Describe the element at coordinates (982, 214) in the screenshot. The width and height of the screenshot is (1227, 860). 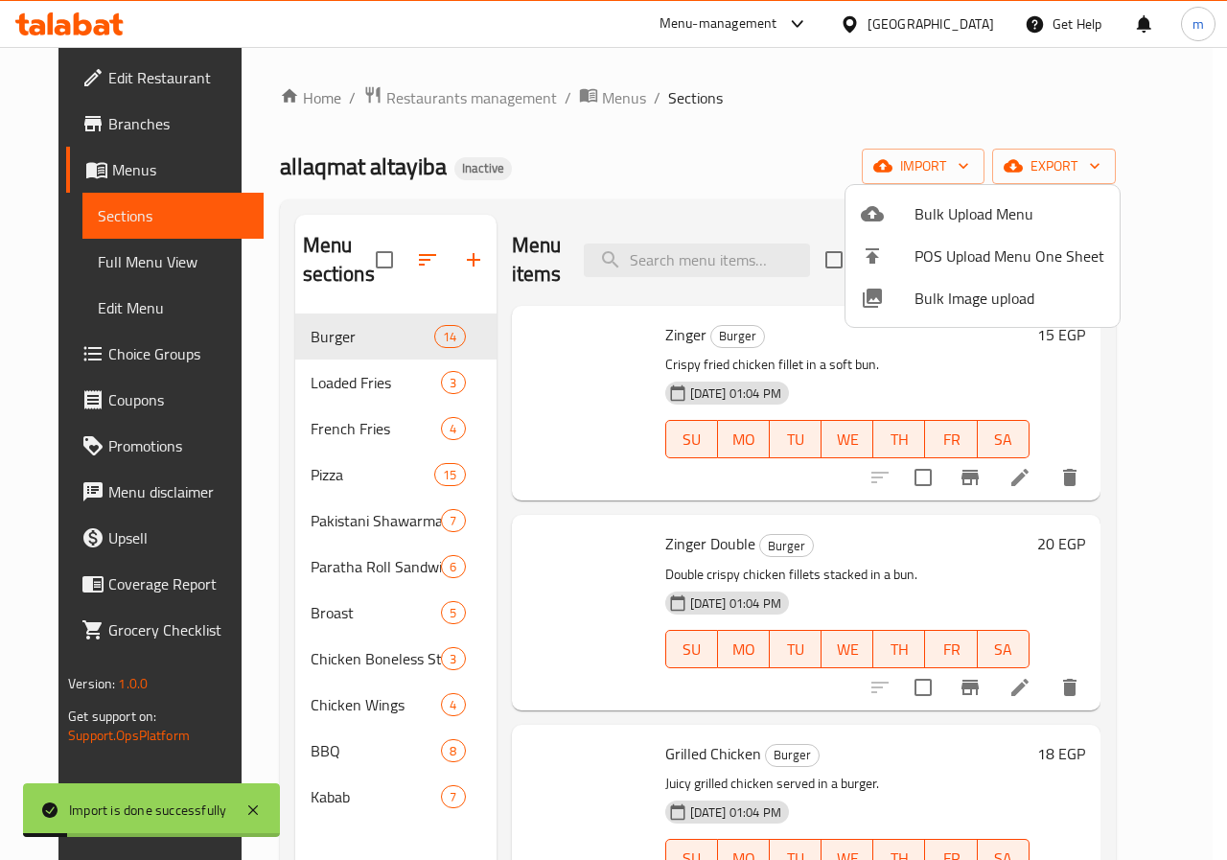
I see `li: Upload bulk menu` at that location.